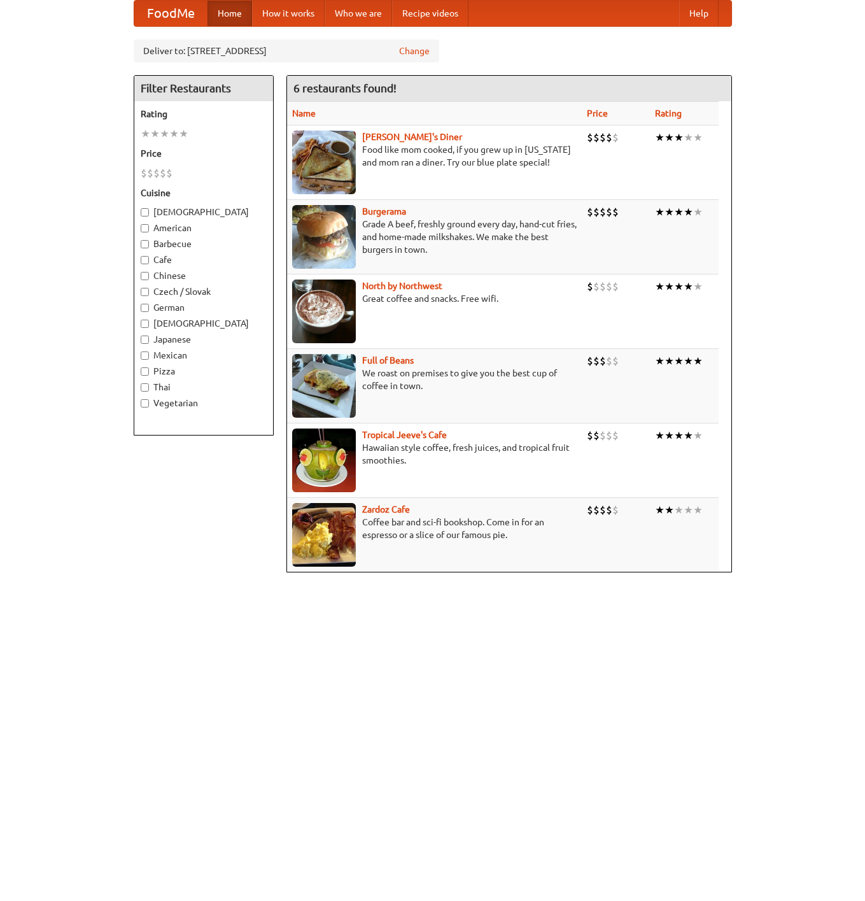 Image resolution: width=865 pixels, height=901 pixels. Describe the element at coordinates (204, 371) in the screenshot. I see `label: Pizza` at that location.